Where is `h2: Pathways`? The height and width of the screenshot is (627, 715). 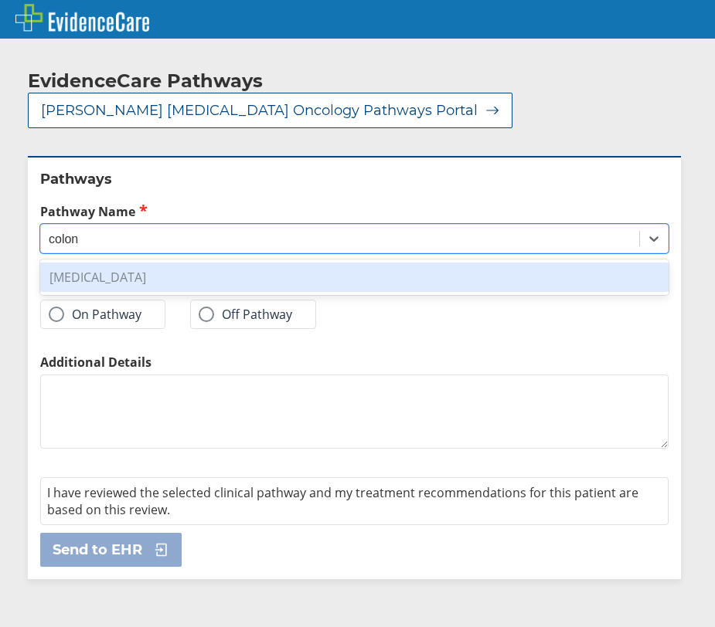 h2: Pathways is located at coordinates (354, 179).